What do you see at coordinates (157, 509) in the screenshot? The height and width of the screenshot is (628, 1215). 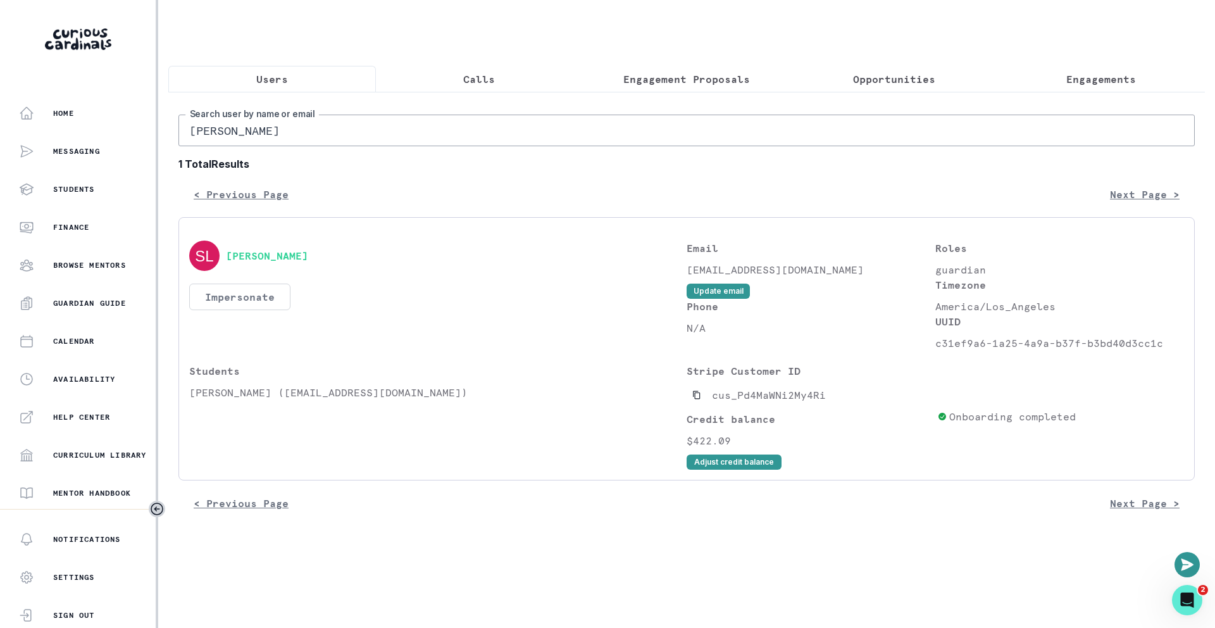 I see `button: Toggle sidebar` at bounding box center [157, 509].